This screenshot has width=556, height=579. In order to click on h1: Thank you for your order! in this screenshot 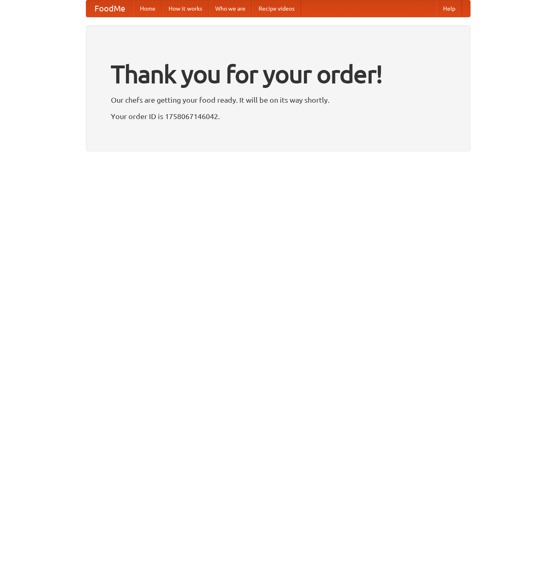, I will do `click(278, 74)`.